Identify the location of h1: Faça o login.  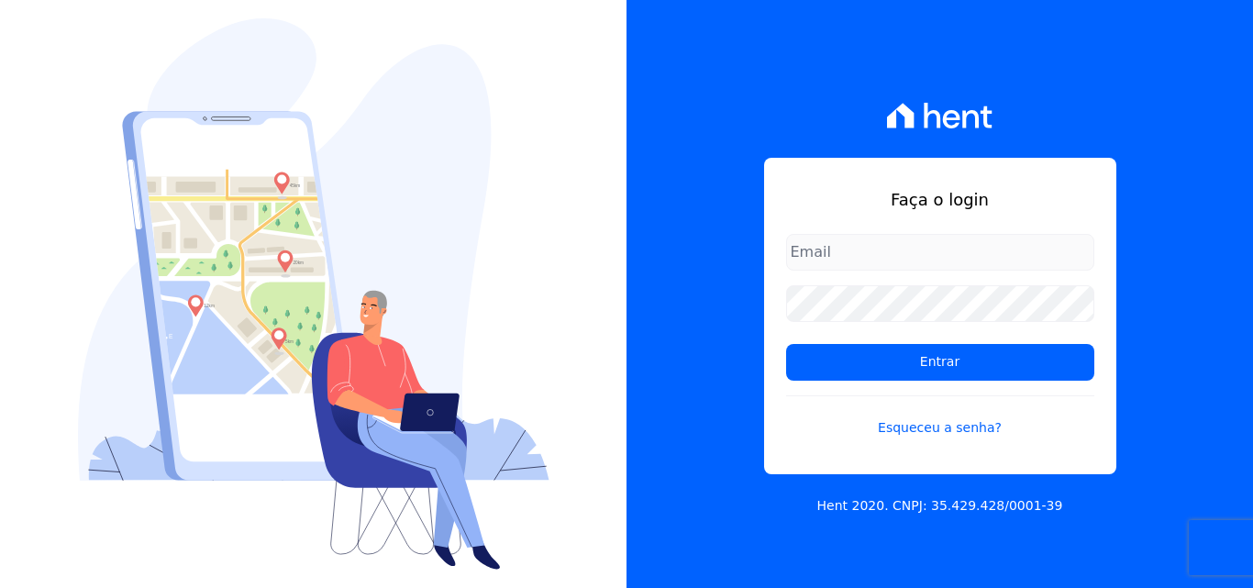
(940, 199).